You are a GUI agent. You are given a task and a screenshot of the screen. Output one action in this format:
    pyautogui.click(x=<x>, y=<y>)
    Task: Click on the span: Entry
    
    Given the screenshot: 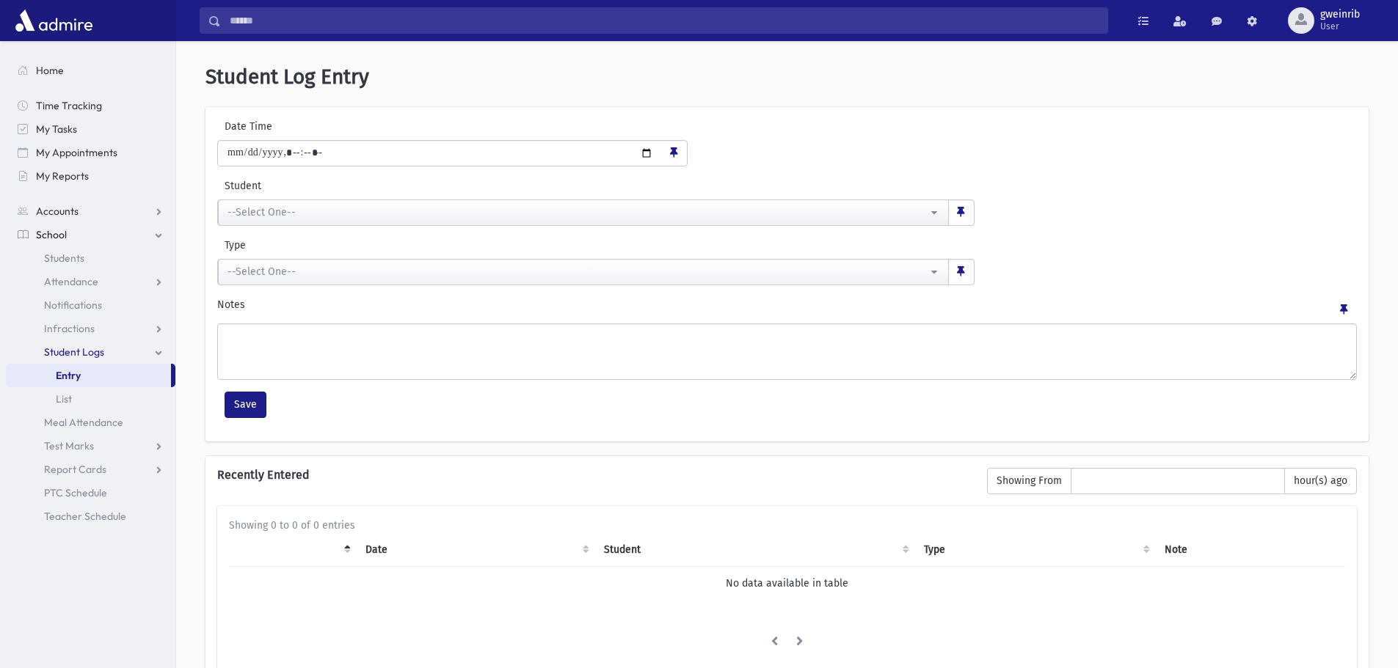 What is the action you would take?
    pyautogui.click(x=68, y=376)
    